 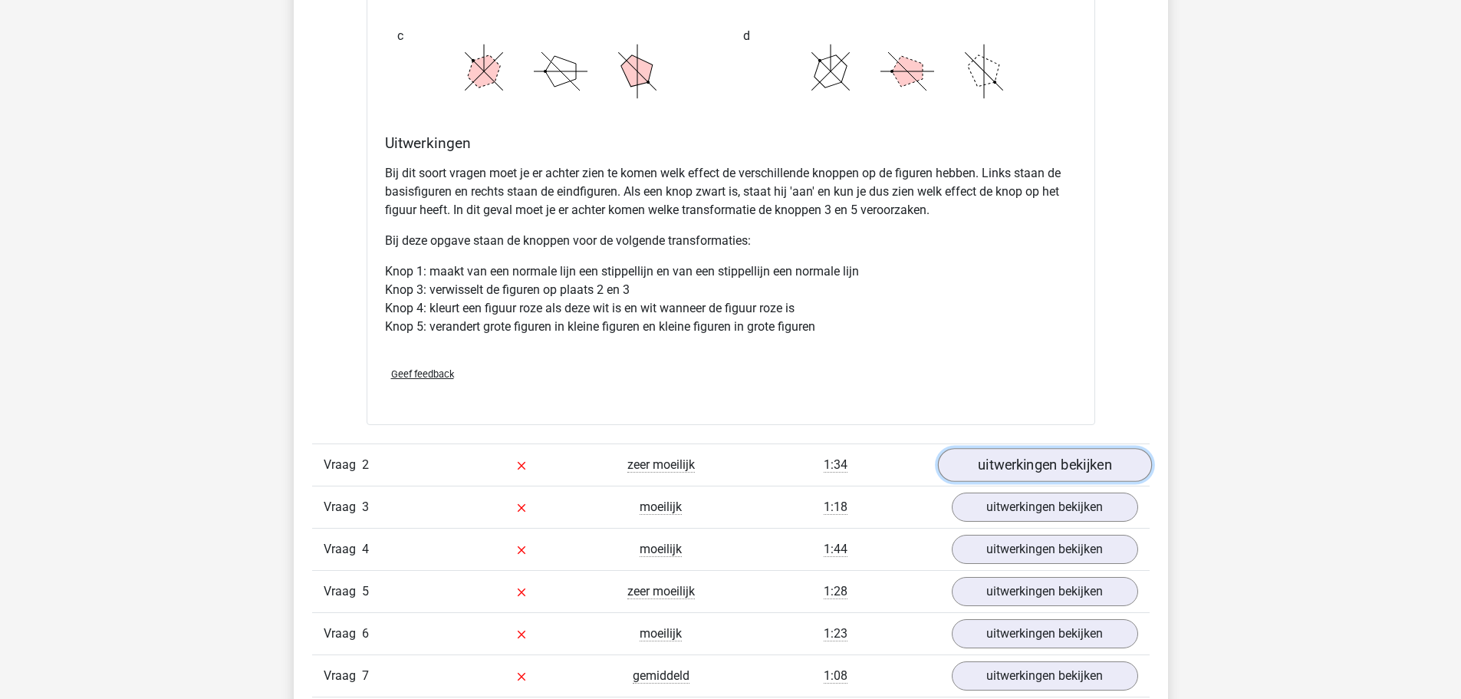 What do you see at coordinates (365, 464) in the screenshot?
I see `span: 2` at bounding box center [365, 464].